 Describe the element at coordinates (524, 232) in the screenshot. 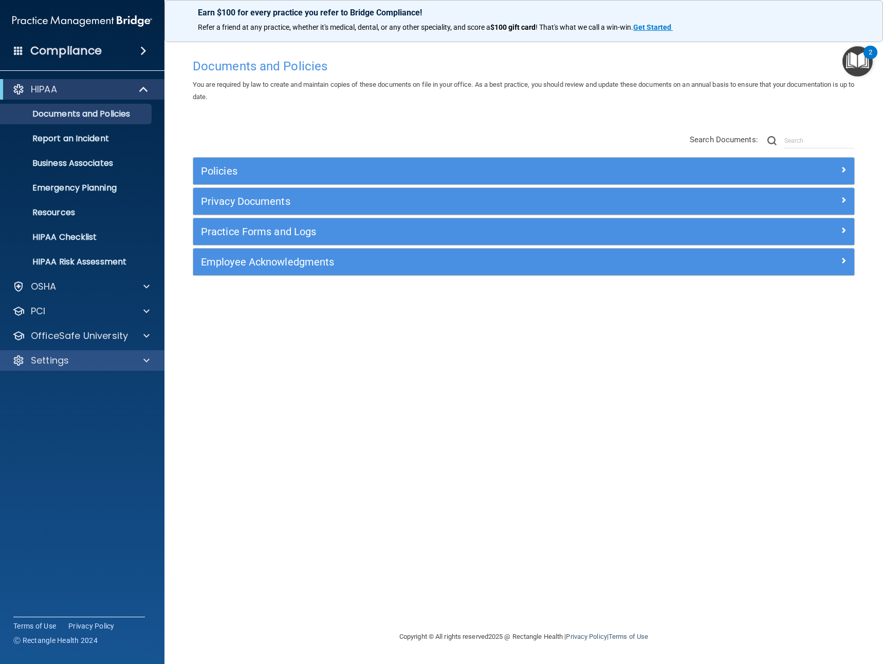

I see `a: Practice Forms and Logs` at that location.